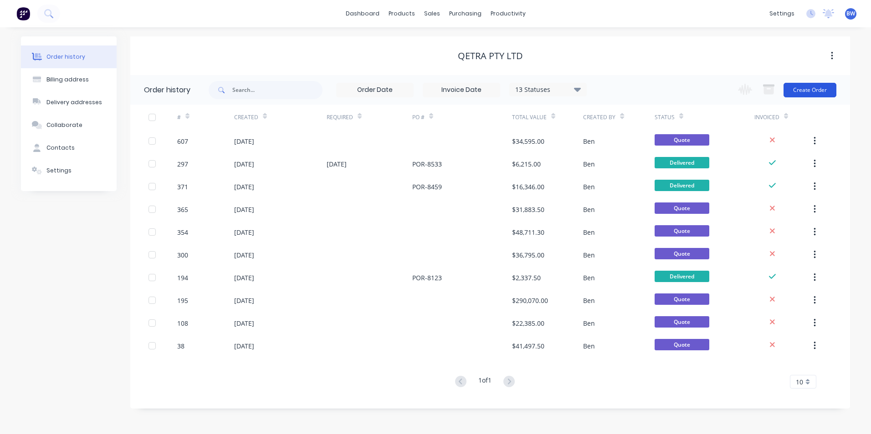  I want to click on div: Collaborate, so click(64, 125).